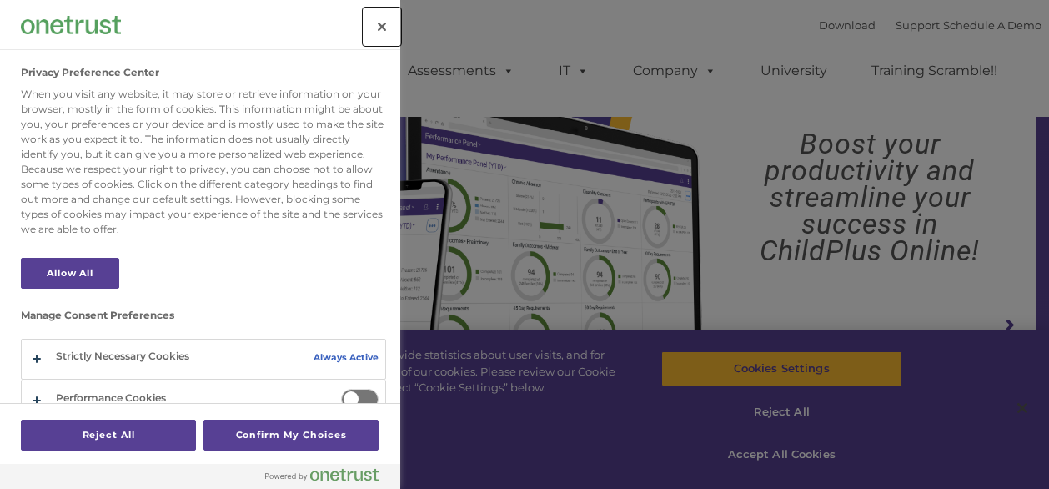 This screenshot has height=489, width=1049. Describe the element at coordinates (257, 116) in the screenshot. I see `span: Last name` at that location.